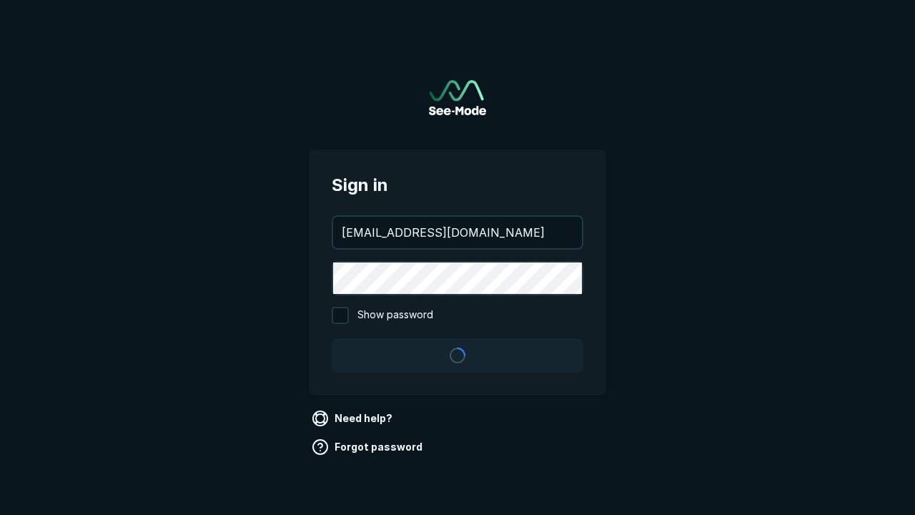 The image size is (915, 515). Describe the element at coordinates (353, 418) in the screenshot. I see `a: Need help?` at that location.